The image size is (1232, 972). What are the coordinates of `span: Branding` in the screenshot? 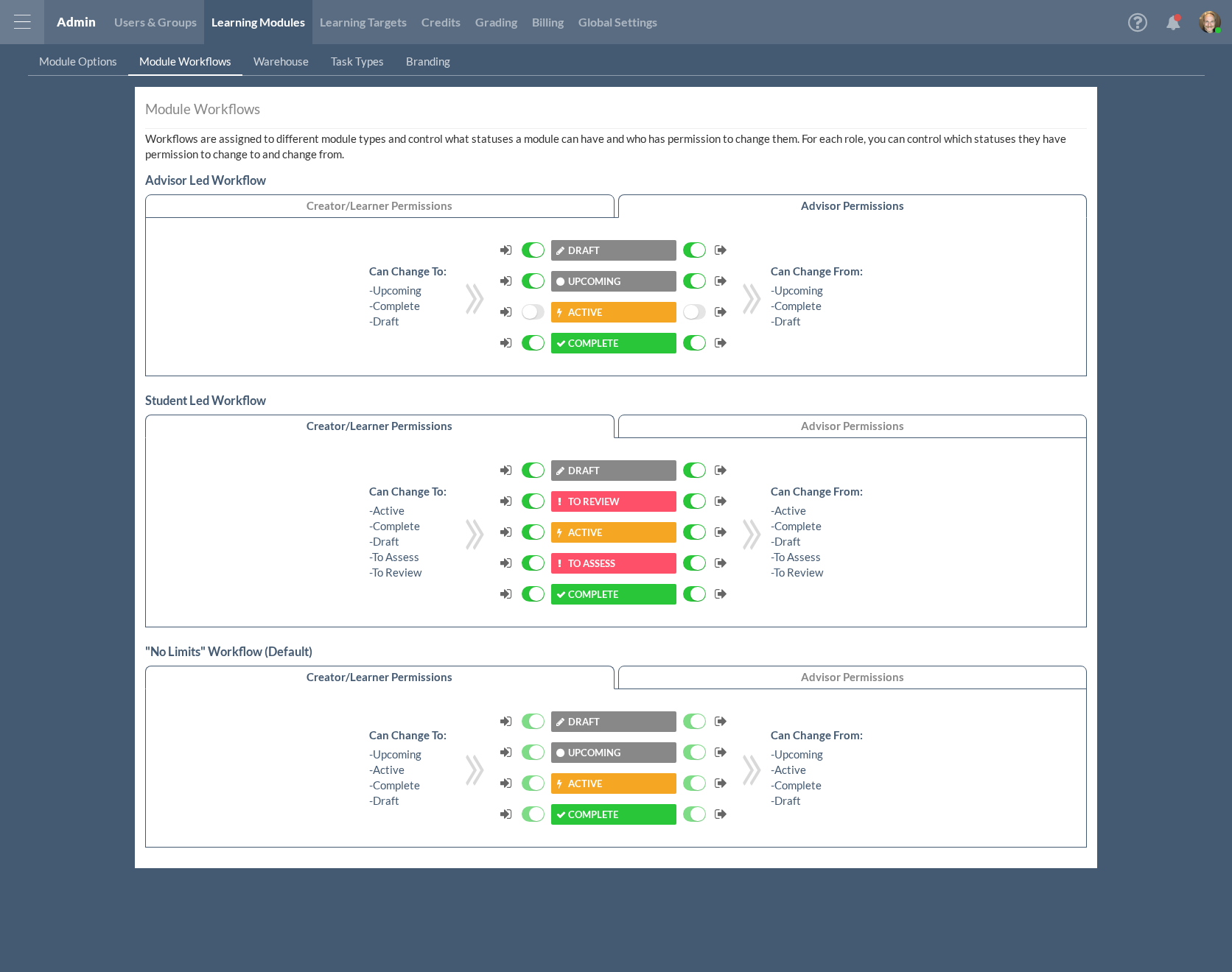 It's located at (428, 61).